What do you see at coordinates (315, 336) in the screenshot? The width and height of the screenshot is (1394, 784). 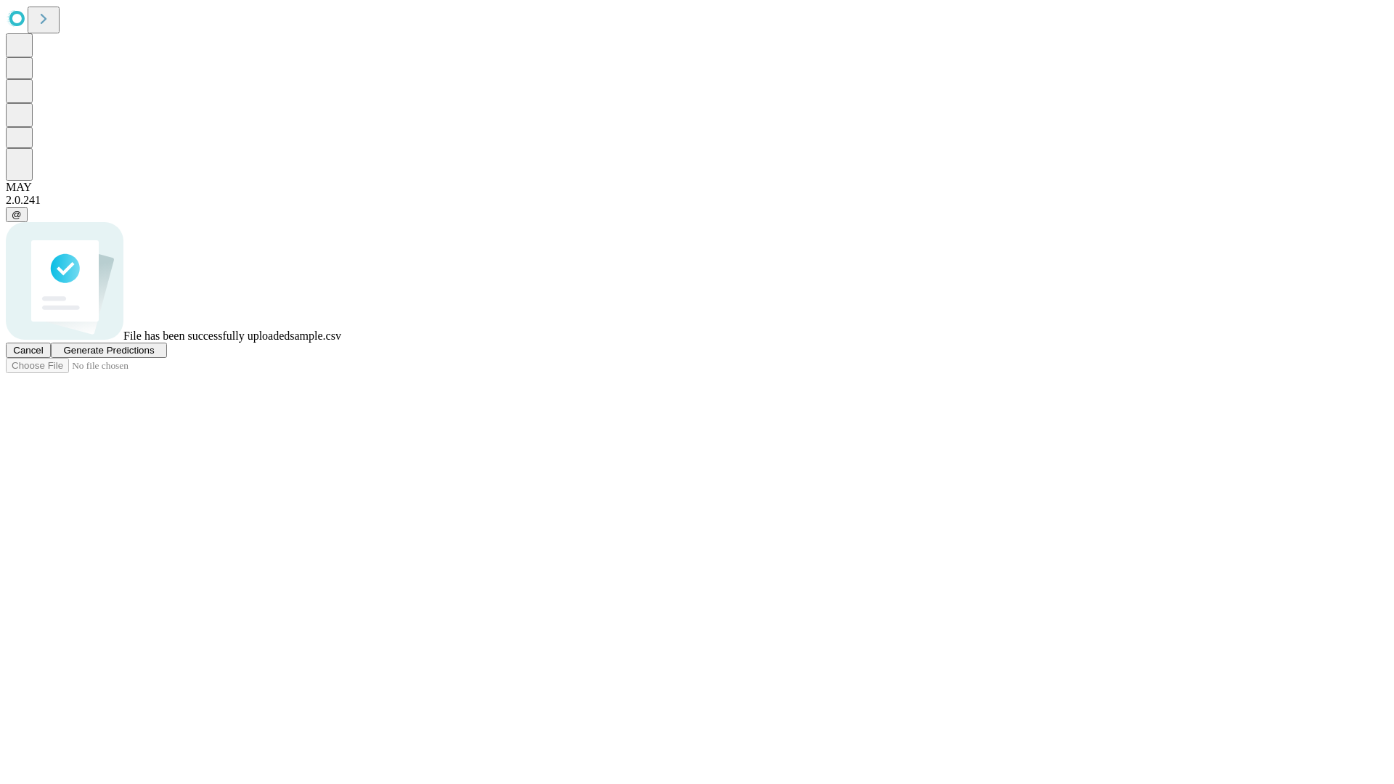 I see `span: sample.csv` at bounding box center [315, 336].